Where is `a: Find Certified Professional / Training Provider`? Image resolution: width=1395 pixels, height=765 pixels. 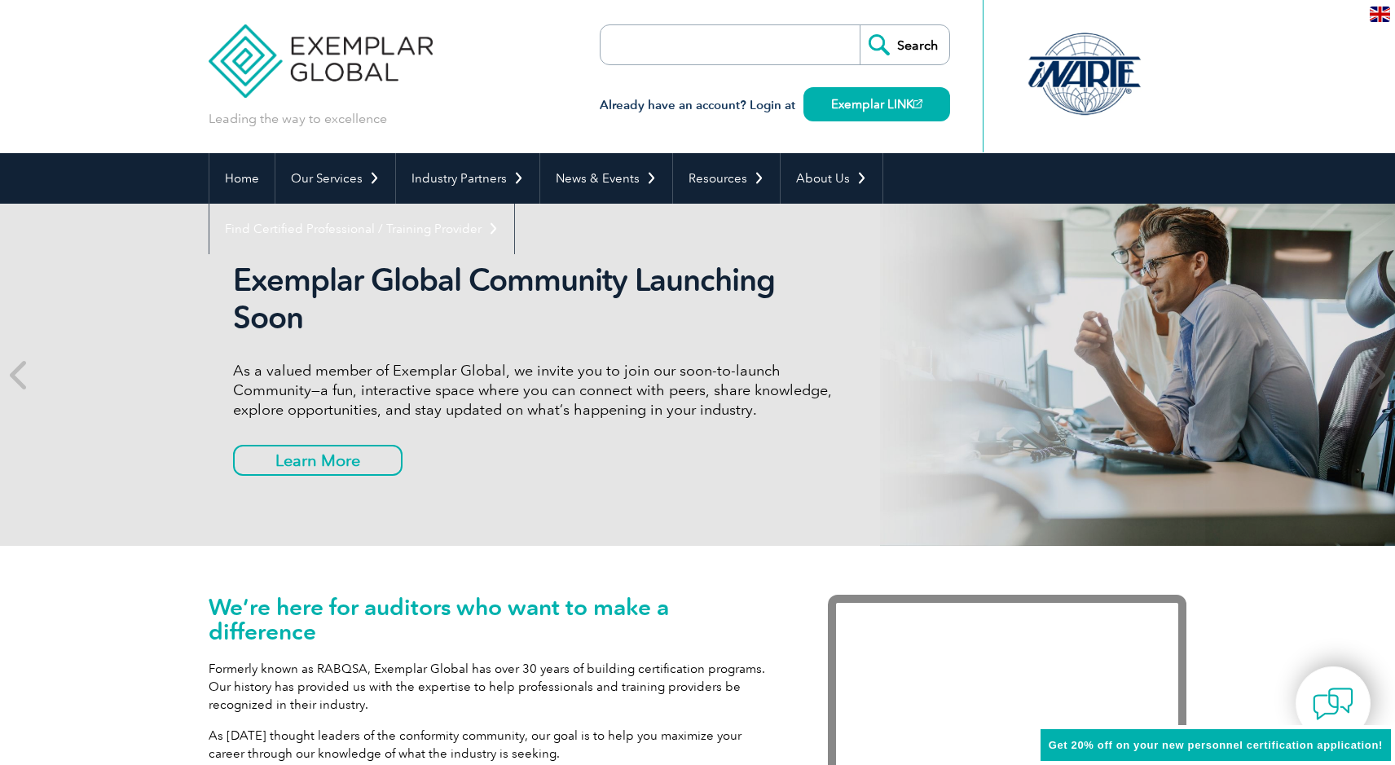
a: Find Certified Professional / Training Provider is located at coordinates (362, 229).